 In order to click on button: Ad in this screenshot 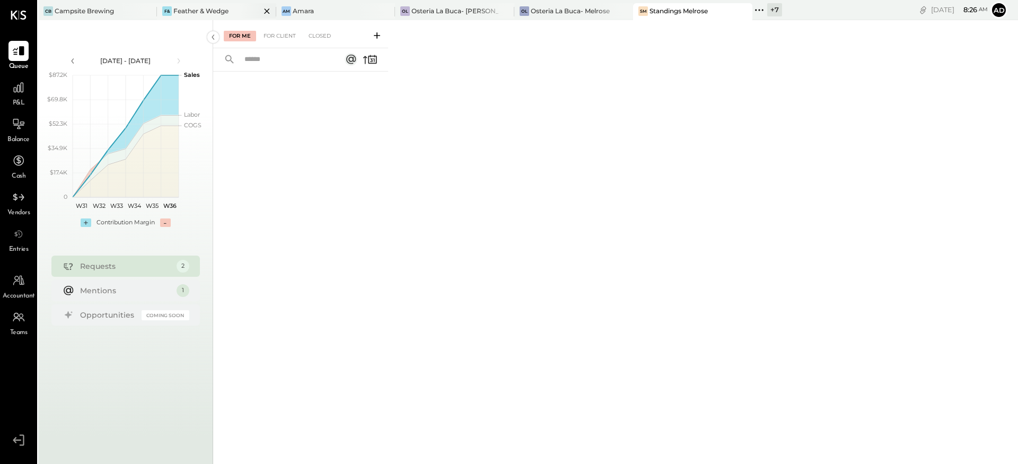, I will do `click(999, 10)`.